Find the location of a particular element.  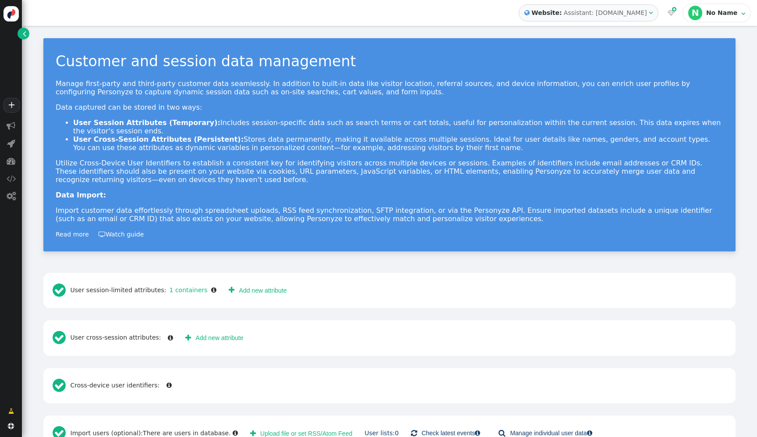

img: logo-icon.svg is located at coordinates (11, 14).